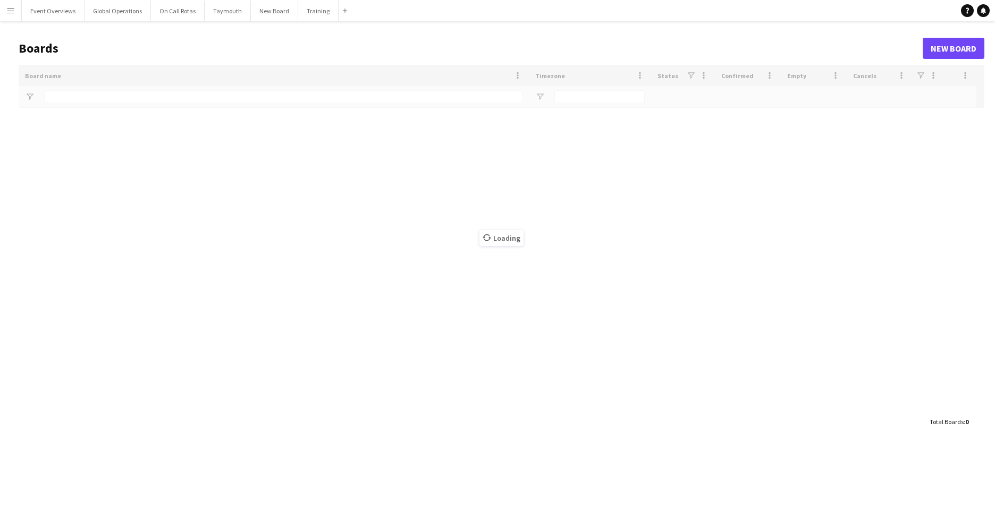 The width and height of the screenshot is (995, 507). I want to click on a: New Board, so click(953, 48).